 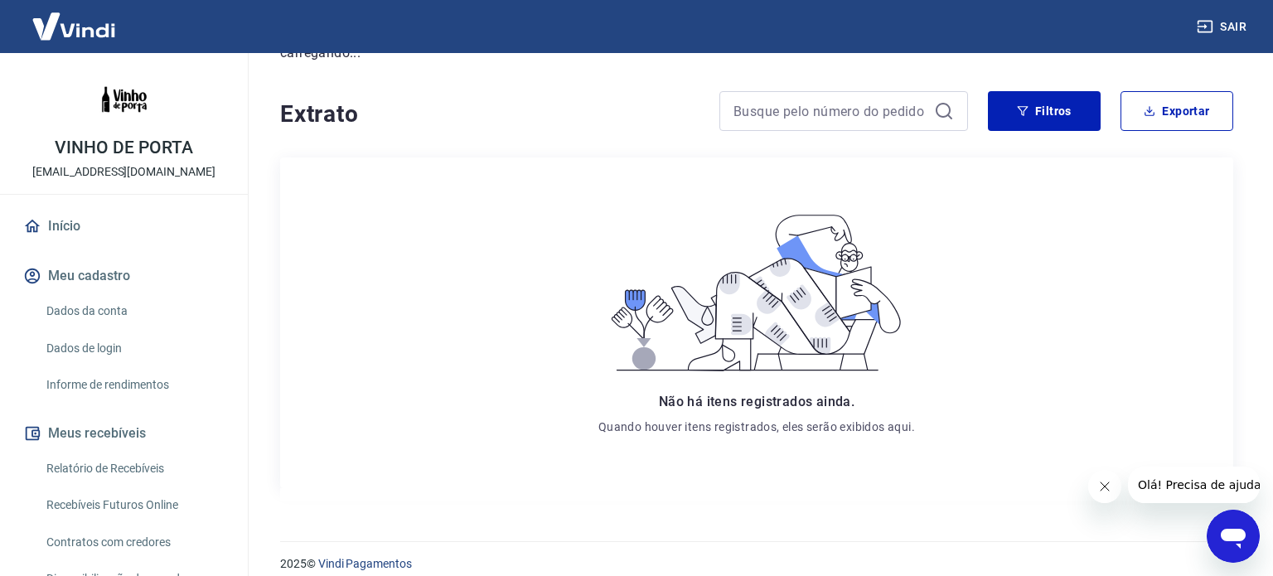 What do you see at coordinates (133, 384) in the screenshot?
I see `a: Informe de rendimentos` at bounding box center [133, 384].